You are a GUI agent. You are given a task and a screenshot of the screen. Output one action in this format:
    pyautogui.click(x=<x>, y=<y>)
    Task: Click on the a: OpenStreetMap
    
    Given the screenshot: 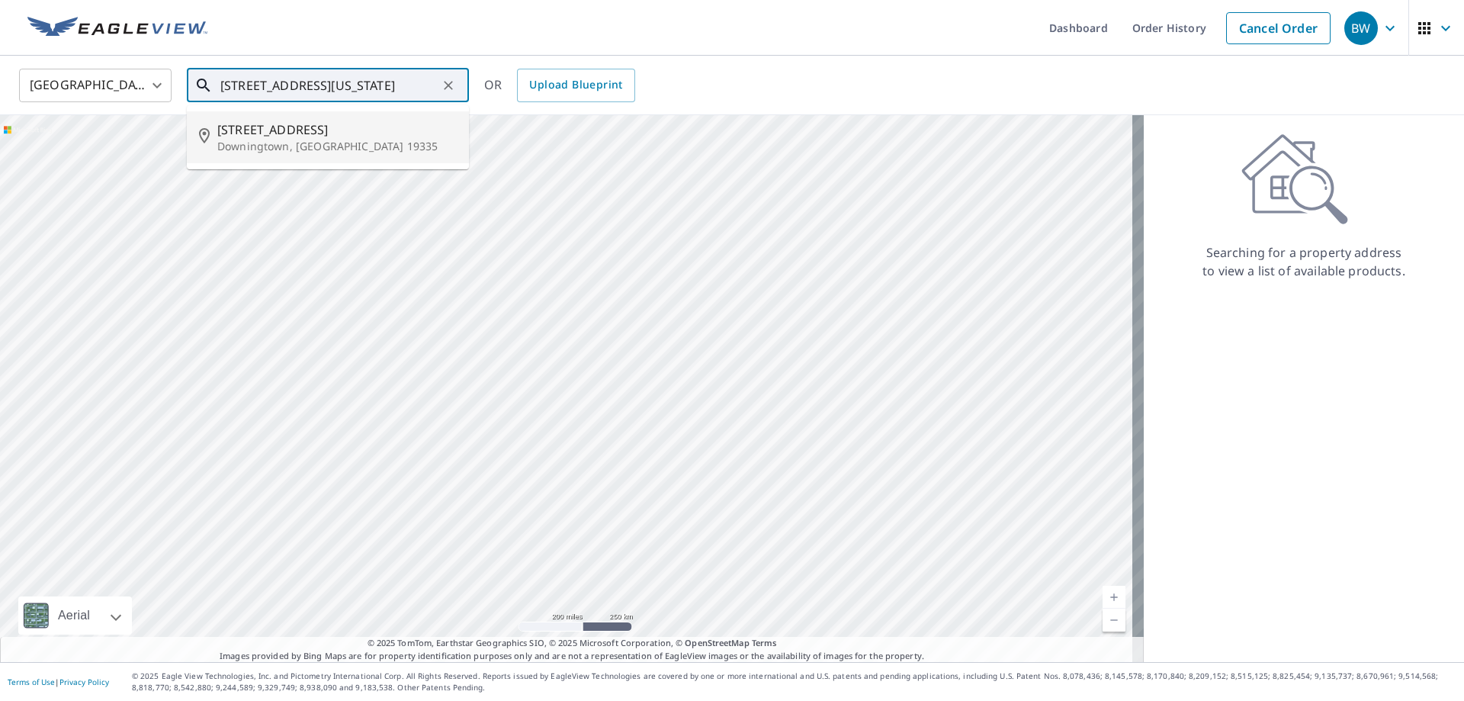 What is the action you would take?
    pyautogui.click(x=717, y=642)
    